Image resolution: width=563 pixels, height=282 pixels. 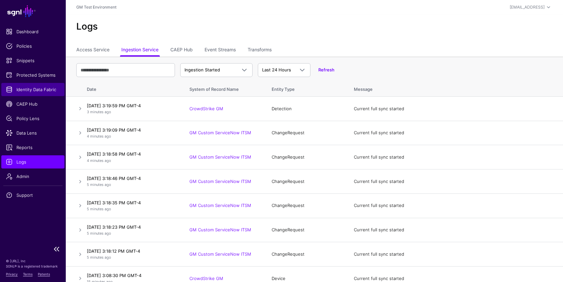 What do you see at coordinates (314, 27) in the screenshot?
I see `h2: Logs` at bounding box center [314, 27].